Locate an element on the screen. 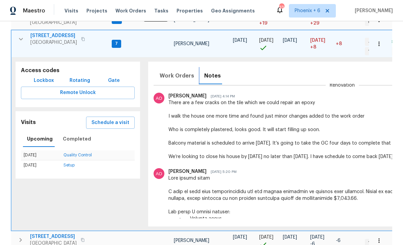  span: Tasks is located at coordinates (161, 11).